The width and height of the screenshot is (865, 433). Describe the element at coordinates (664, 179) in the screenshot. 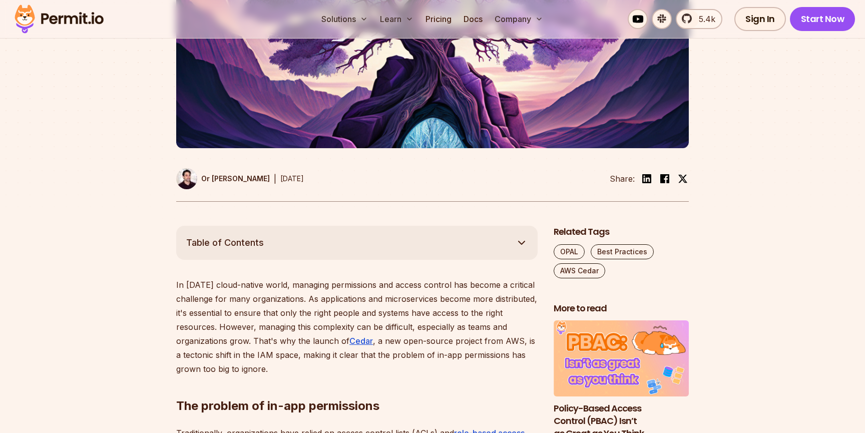

I see `img: facebook` at that location.